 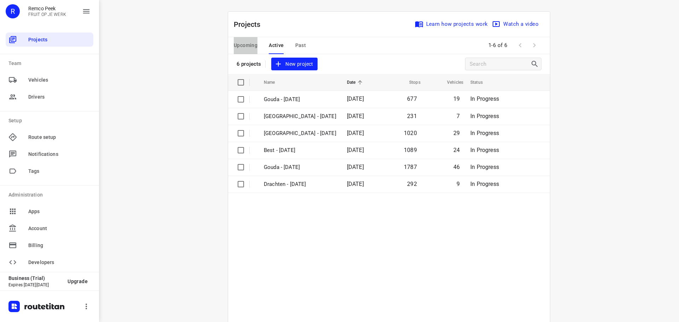 I want to click on span: 1020, so click(x=410, y=133).